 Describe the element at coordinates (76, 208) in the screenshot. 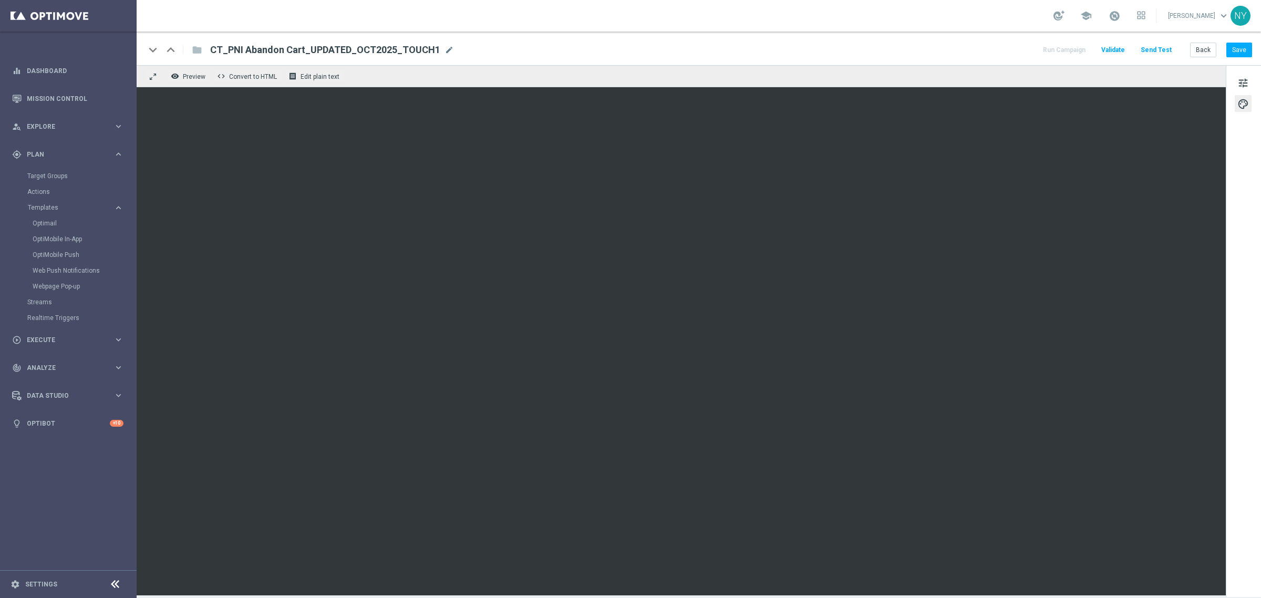

I see `div: Templates keyboard_arrow_right` at that location.